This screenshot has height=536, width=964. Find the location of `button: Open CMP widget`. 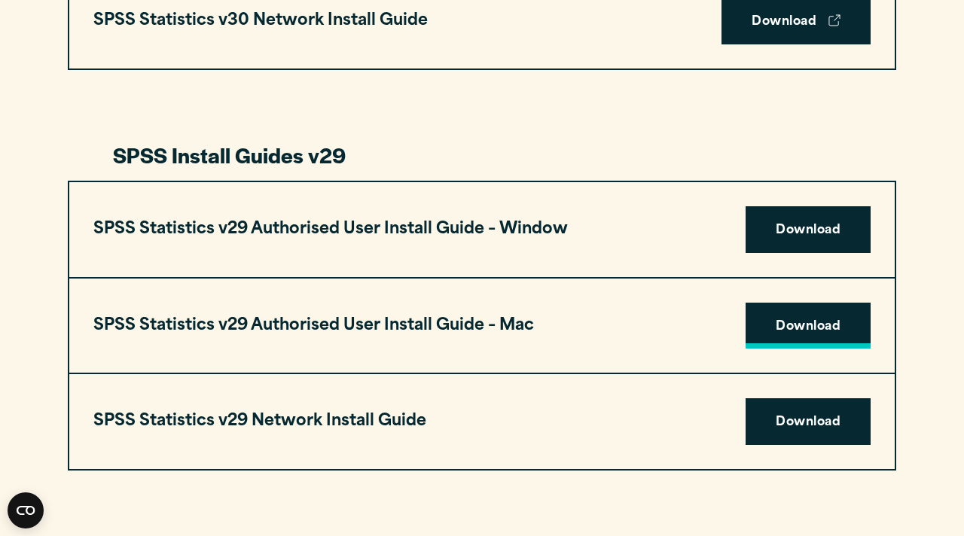

button: Open CMP widget is located at coordinates (26, 510).